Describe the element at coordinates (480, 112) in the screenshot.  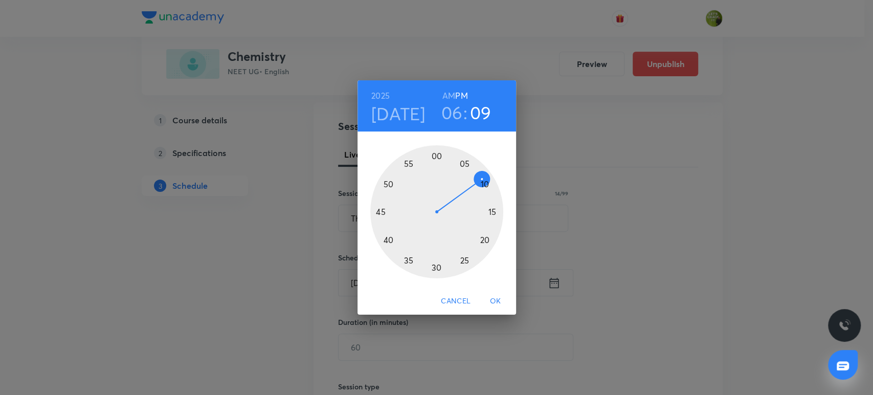
I see `h3: 09` at that location.